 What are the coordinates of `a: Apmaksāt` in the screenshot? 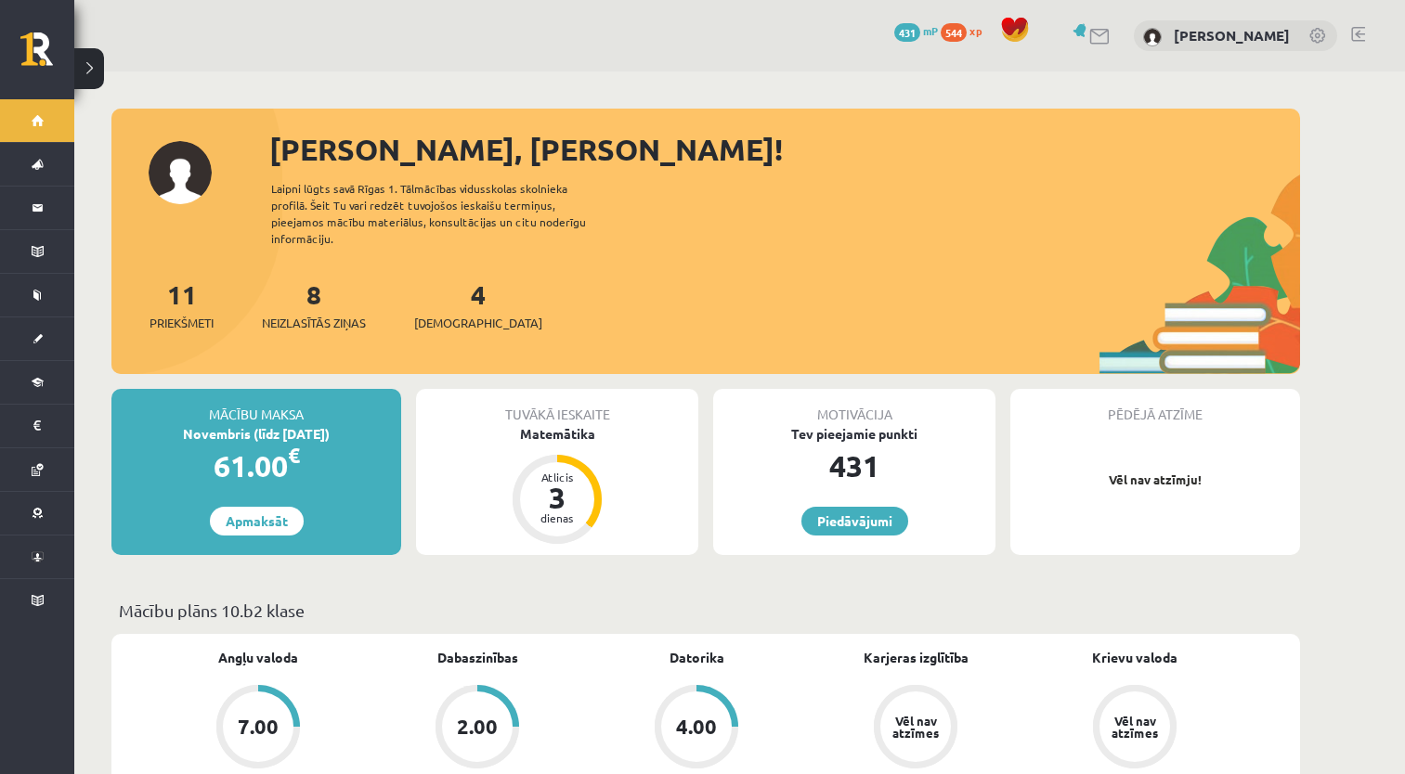 It's located at (256, 521).